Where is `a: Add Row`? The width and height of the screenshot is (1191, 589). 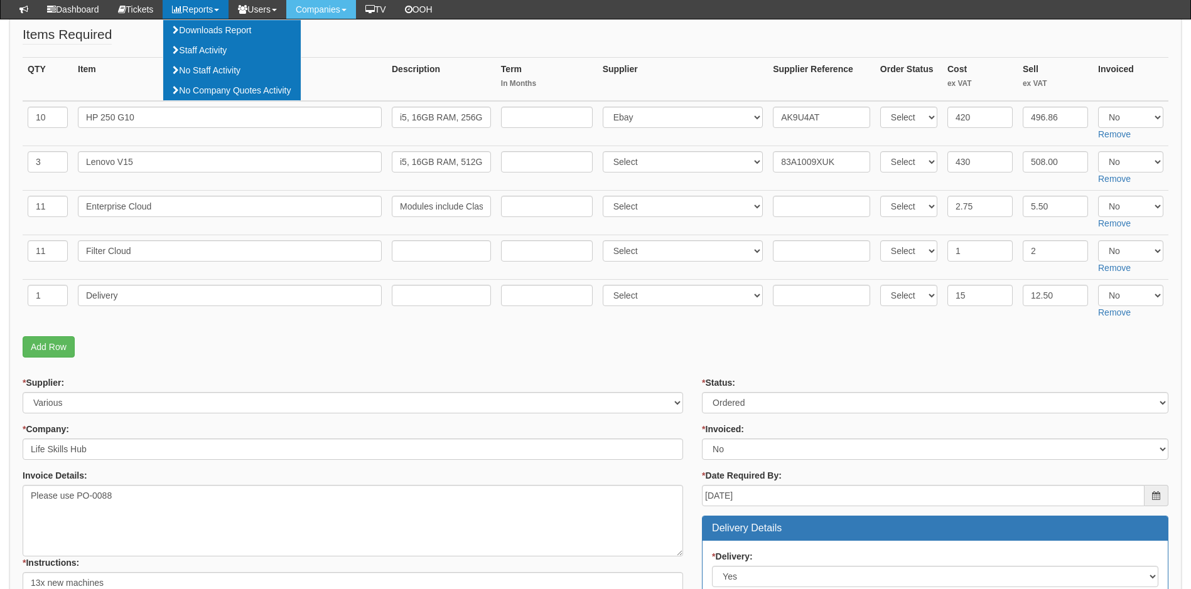
a: Add Row is located at coordinates (48, 347).